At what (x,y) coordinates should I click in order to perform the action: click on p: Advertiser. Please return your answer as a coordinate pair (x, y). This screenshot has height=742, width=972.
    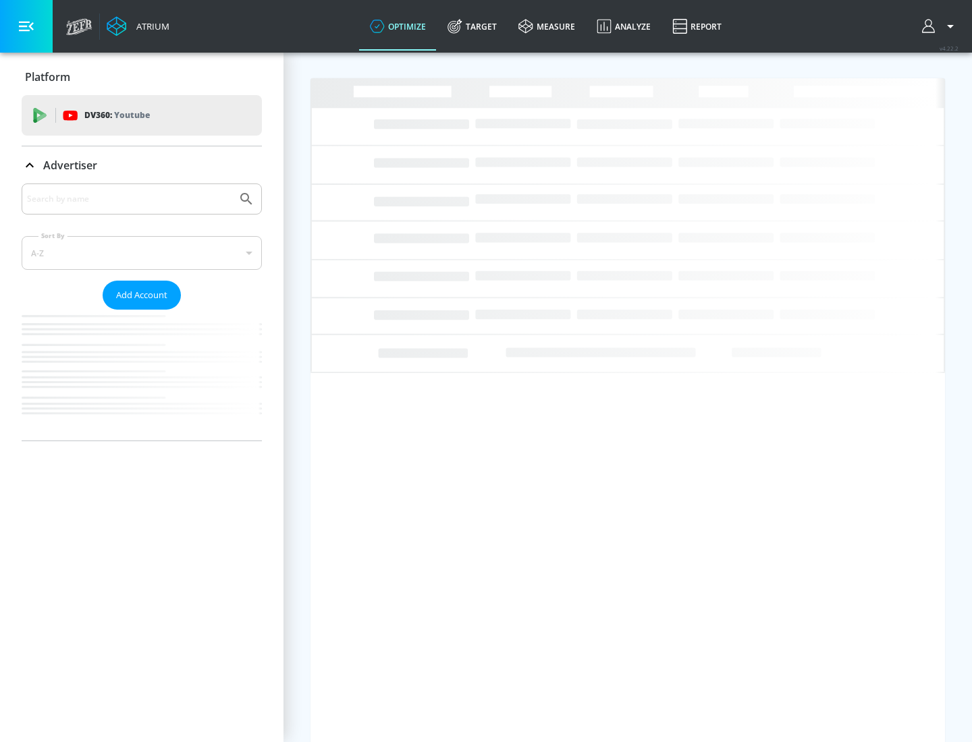
    Looking at the image, I should click on (70, 165).